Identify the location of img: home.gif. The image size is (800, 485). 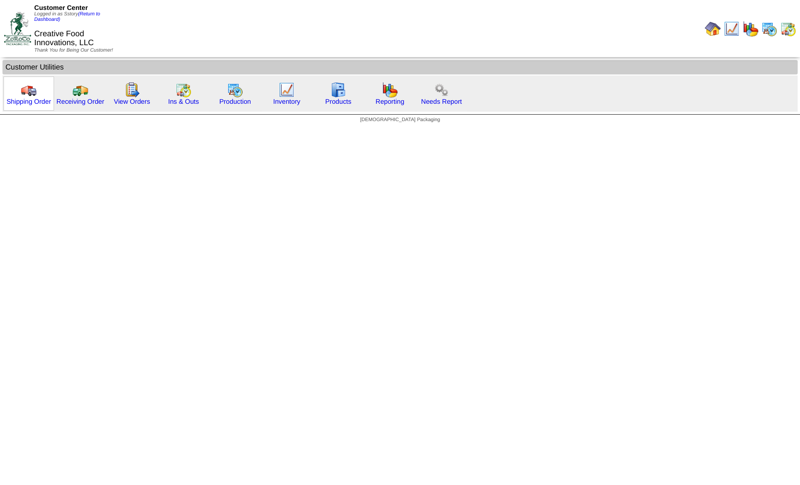
(713, 29).